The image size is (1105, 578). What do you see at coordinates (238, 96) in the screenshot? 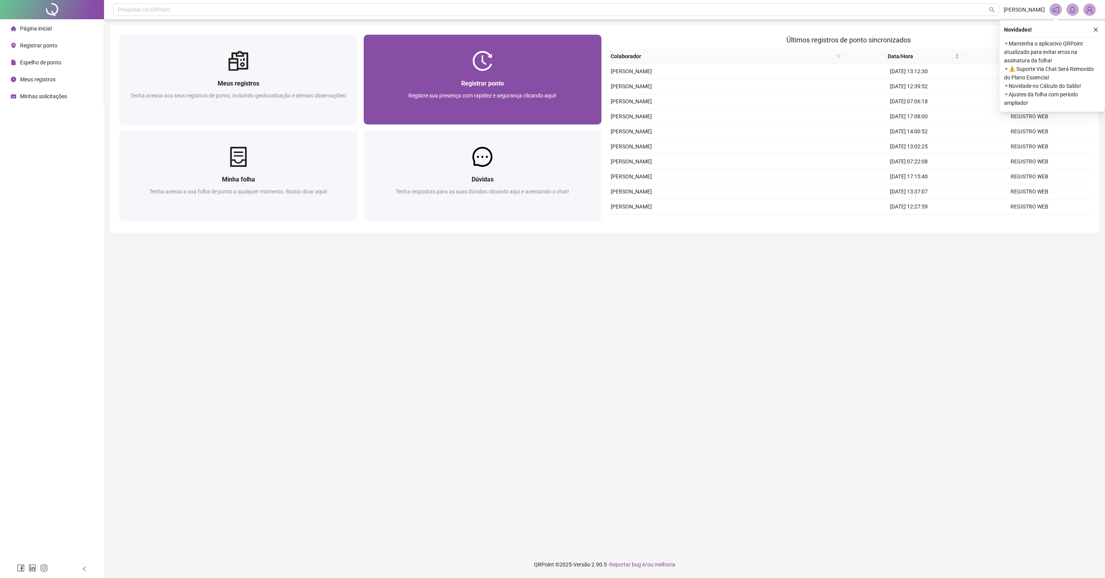
I see `span: Tenha acesso aos seus registros de ponto, incluindo geolocalização e demais observações!` at bounding box center [238, 96].